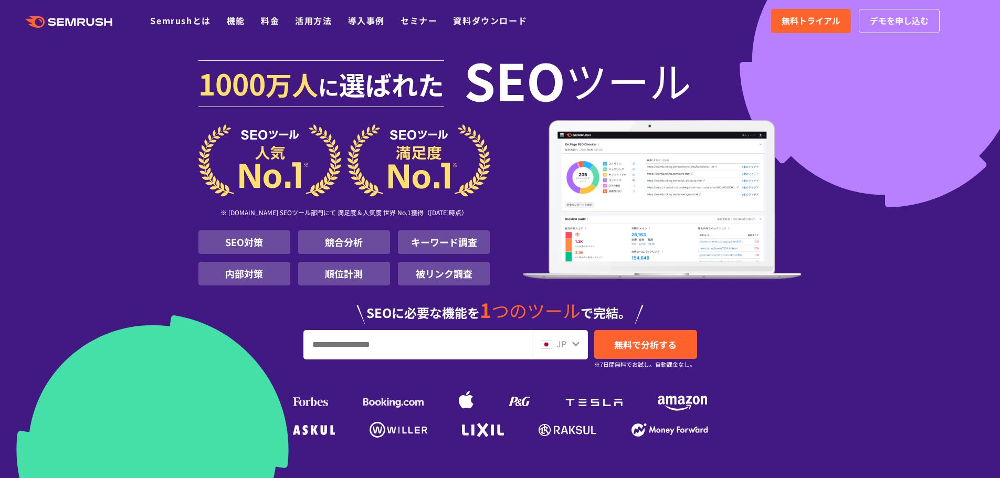  I want to click on span: 無料で分析する, so click(645, 344).